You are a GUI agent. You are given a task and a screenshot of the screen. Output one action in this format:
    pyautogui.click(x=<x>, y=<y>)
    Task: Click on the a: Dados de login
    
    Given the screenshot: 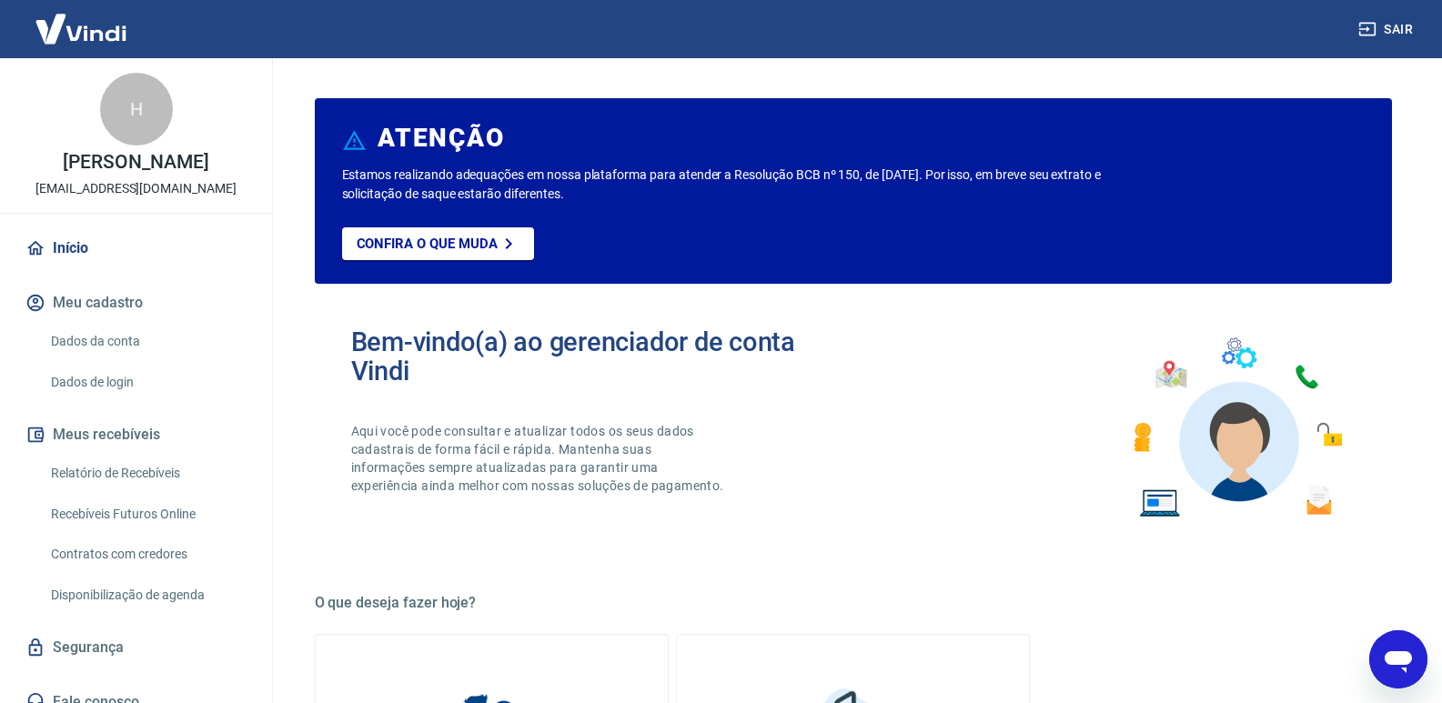 What is the action you would take?
    pyautogui.click(x=146, y=382)
    